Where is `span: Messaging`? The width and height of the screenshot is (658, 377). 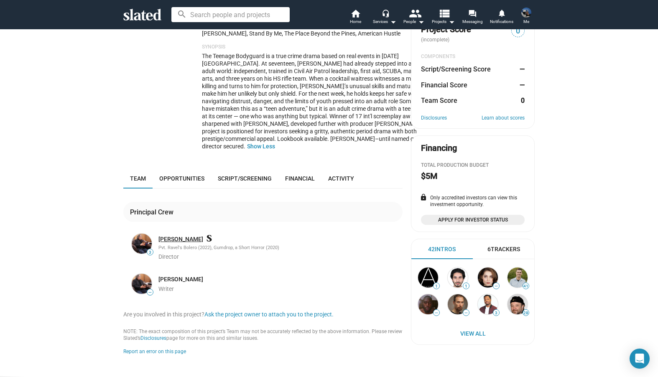 span: Messaging is located at coordinates (473, 22).